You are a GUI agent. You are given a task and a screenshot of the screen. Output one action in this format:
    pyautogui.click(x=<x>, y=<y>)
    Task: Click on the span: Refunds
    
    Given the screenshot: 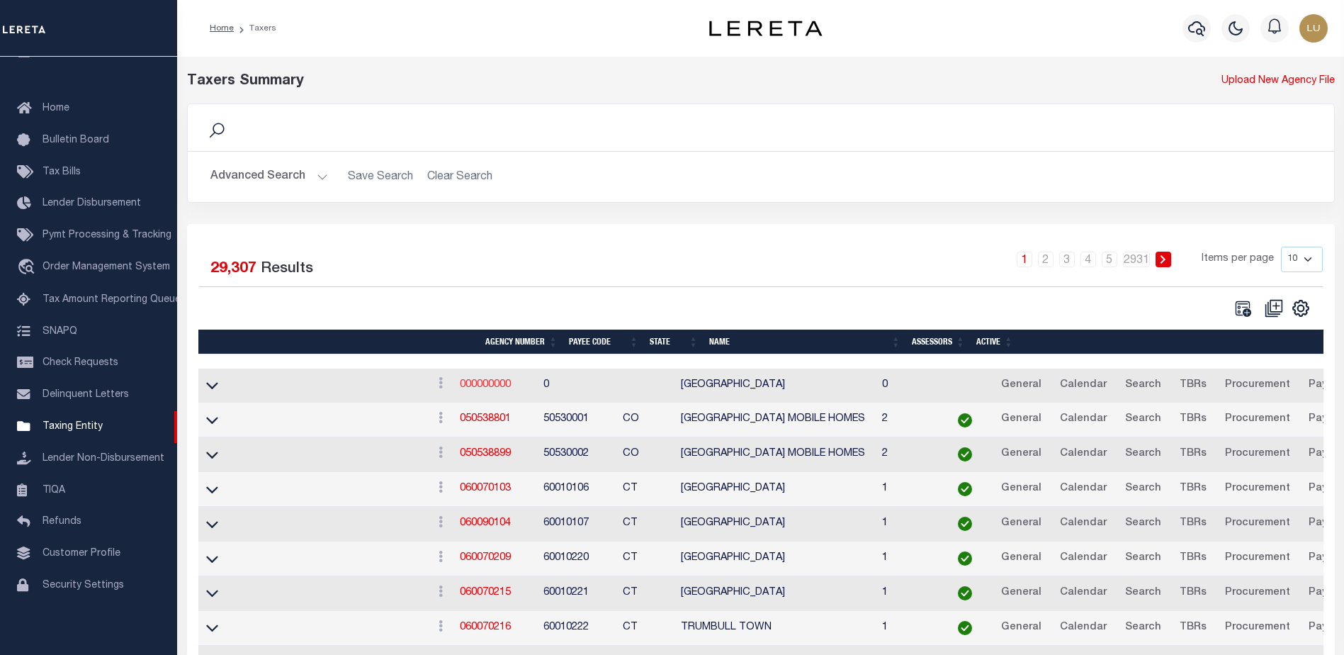 What is the action you would take?
    pyautogui.click(x=62, y=522)
    